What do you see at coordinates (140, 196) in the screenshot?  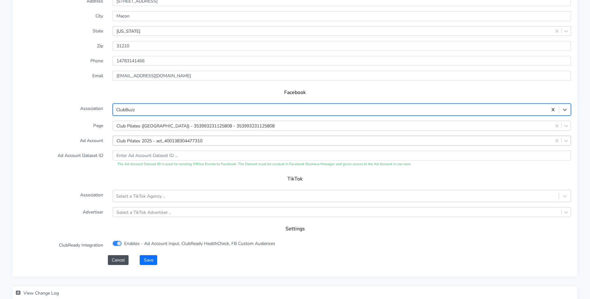 I see `div: Select a TikTok Agency ..` at bounding box center [140, 196].